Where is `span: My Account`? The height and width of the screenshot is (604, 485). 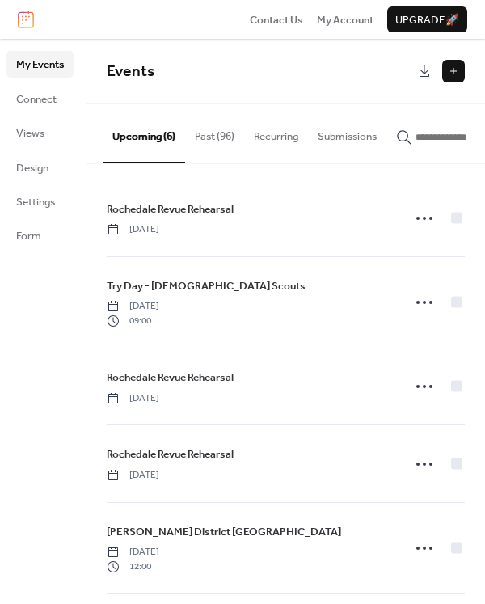 span: My Account is located at coordinates (346, 20).